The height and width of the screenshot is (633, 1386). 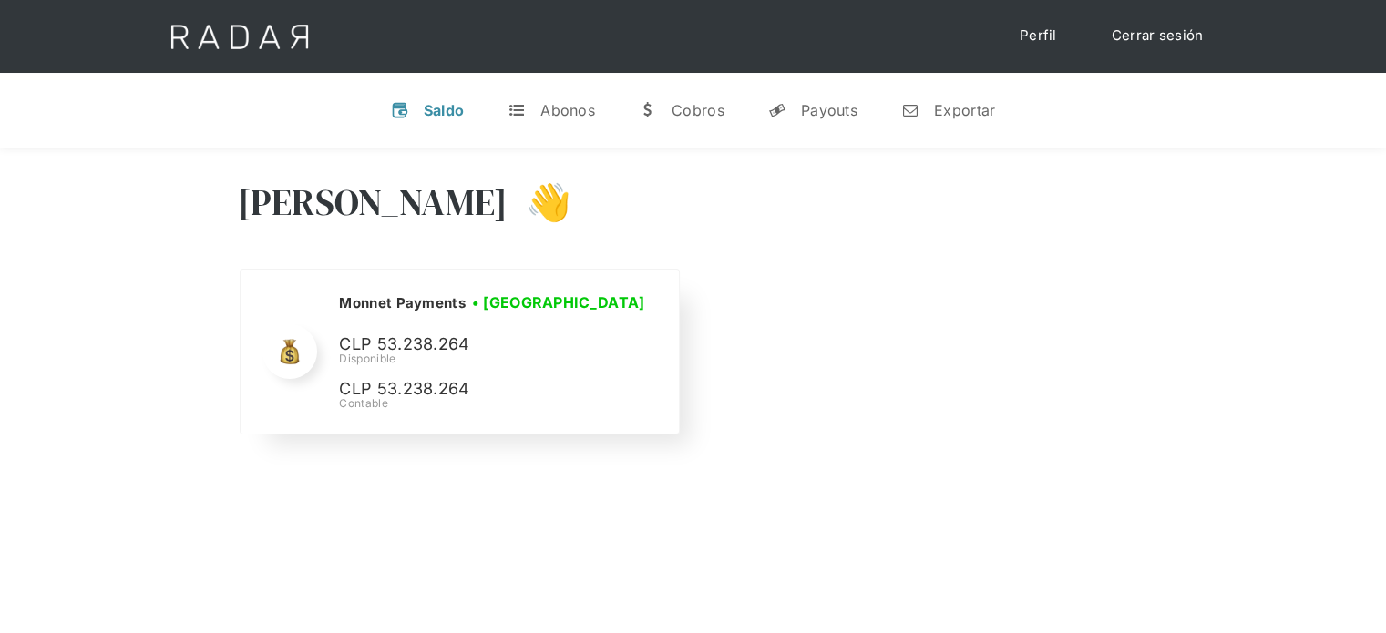 What do you see at coordinates (829, 110) in the screenshot?
I see `div: Payouts` at bounding box center [829, 110].